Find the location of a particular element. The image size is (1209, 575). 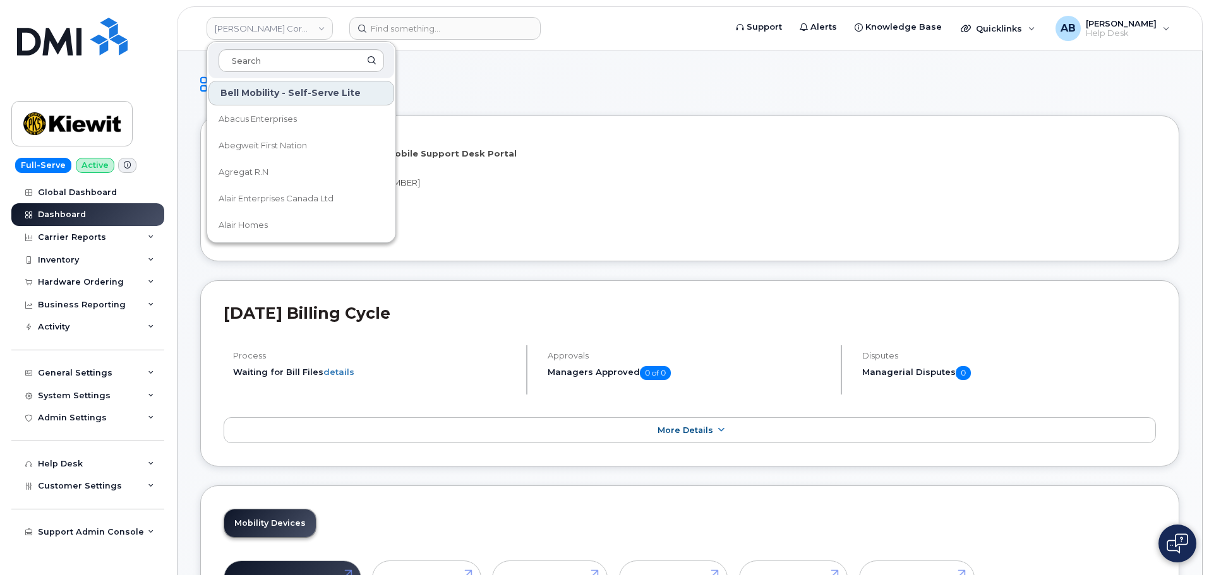

h1: Dashboard is located at coordinates (690, 84).